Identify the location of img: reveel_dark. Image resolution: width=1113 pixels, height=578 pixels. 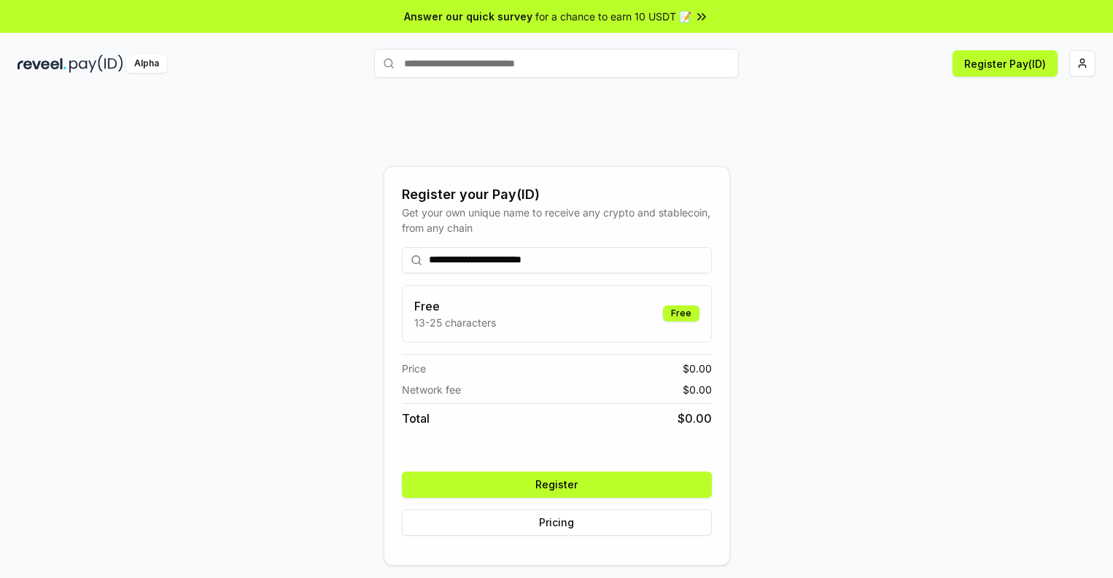
(42, 63).